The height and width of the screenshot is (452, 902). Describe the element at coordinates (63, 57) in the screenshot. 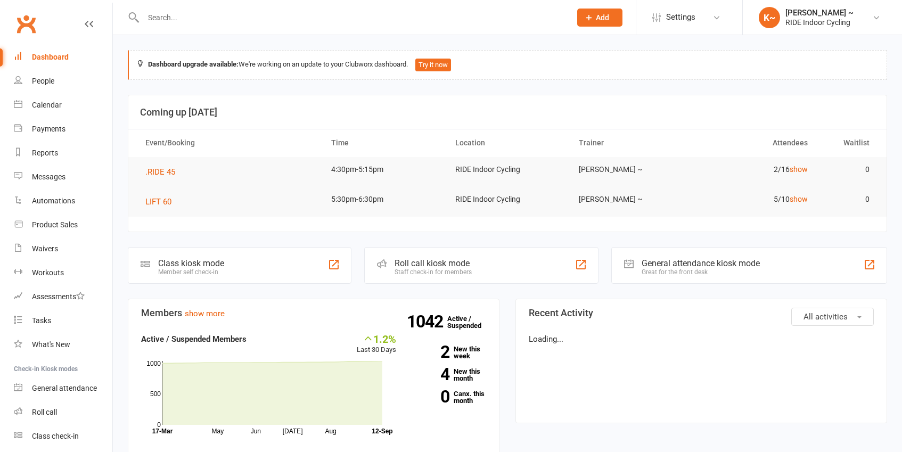

I see `a: Dashboard` at that location.